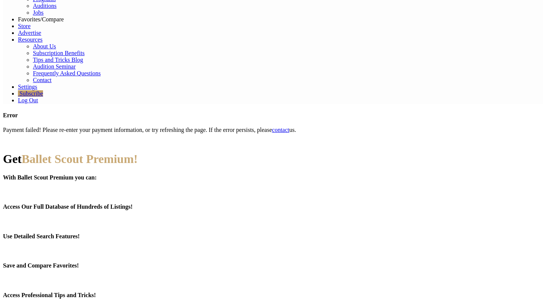 The height and width of the screenshot is (299, 546). Describe the element at coordinates (273, 265) in the screenshot. I see `h4: Save and Compare Favorites!` at that location.